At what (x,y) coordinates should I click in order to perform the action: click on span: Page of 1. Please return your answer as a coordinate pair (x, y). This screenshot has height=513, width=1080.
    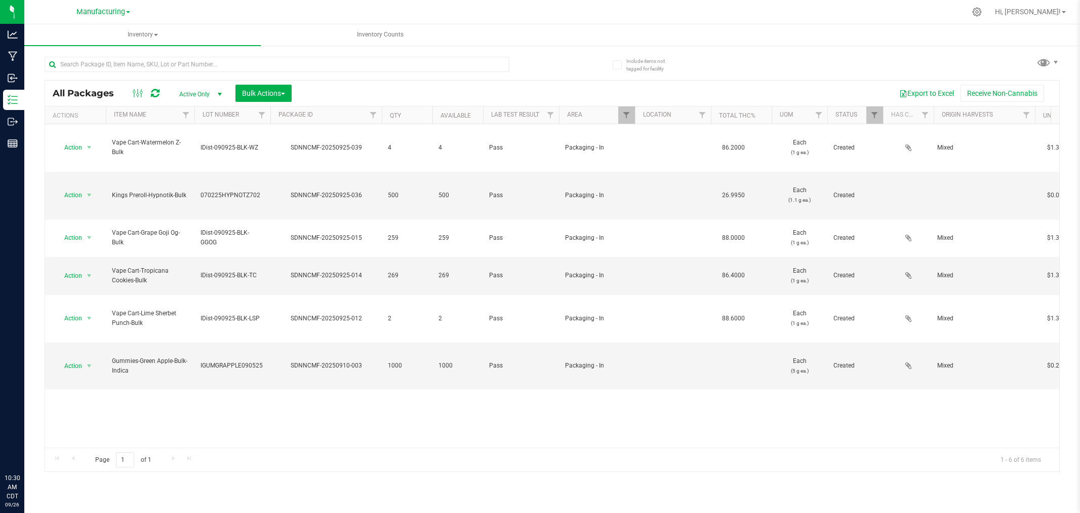
    Looking at the image, I should click on (123, 459).